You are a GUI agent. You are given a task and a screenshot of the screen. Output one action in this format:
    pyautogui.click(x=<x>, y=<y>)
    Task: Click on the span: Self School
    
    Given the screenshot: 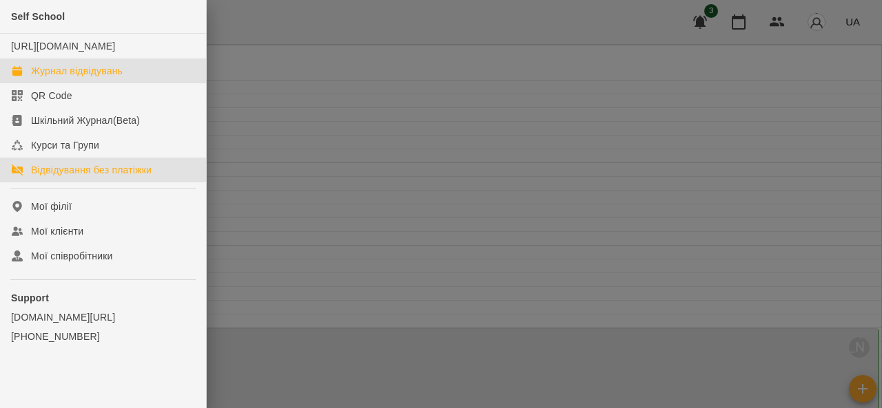 What is the action you would take?
    pyautogui.click(x=38, y=17)
    